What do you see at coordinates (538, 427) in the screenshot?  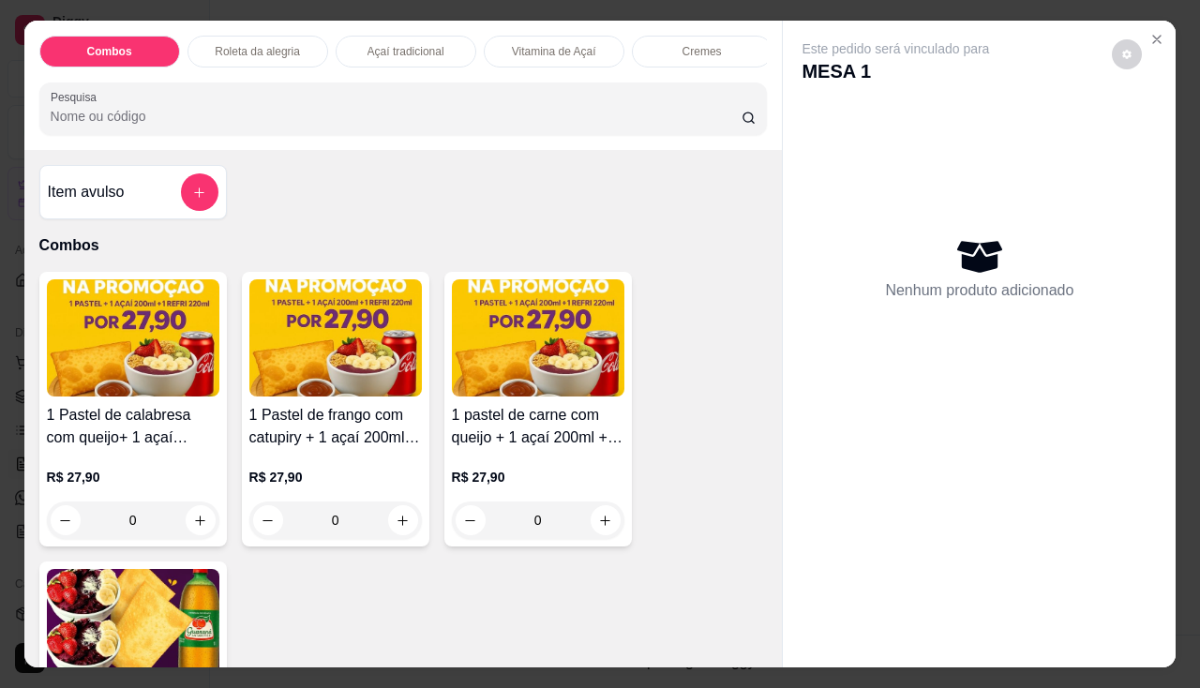 I see `h4: 1 pastel de carne com queijo + 1 açaí 200ml + 1 refri lata 220ml` at bounding box center [538, 427].